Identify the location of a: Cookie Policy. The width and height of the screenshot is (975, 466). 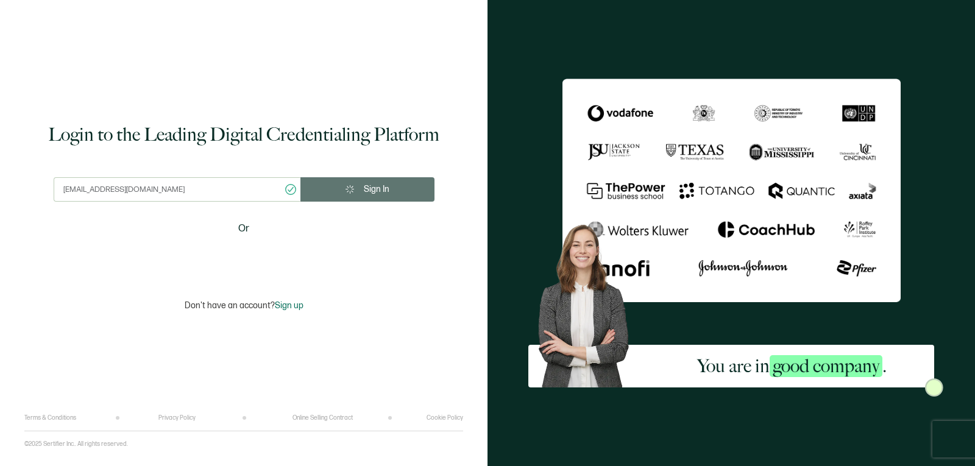
(445, 418).